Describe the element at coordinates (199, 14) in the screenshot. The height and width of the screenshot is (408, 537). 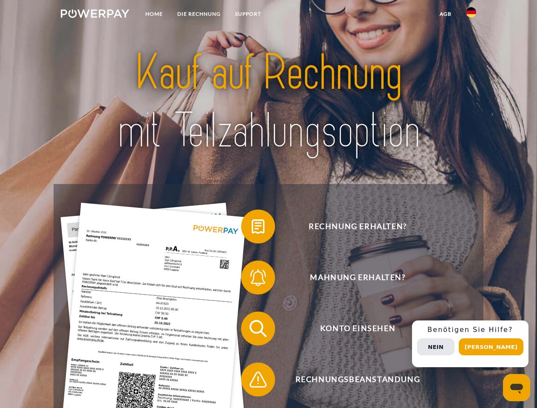
I see `a: DIE RECHNUNG` at that location.